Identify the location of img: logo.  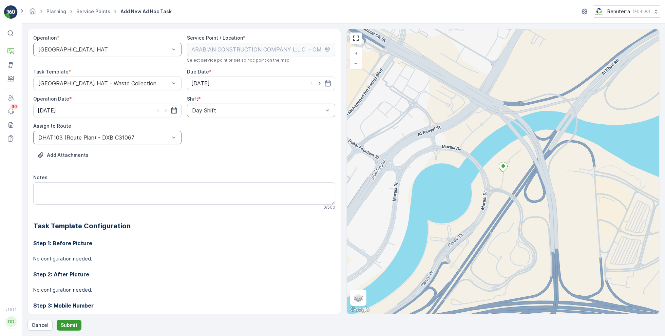
(11, 12).